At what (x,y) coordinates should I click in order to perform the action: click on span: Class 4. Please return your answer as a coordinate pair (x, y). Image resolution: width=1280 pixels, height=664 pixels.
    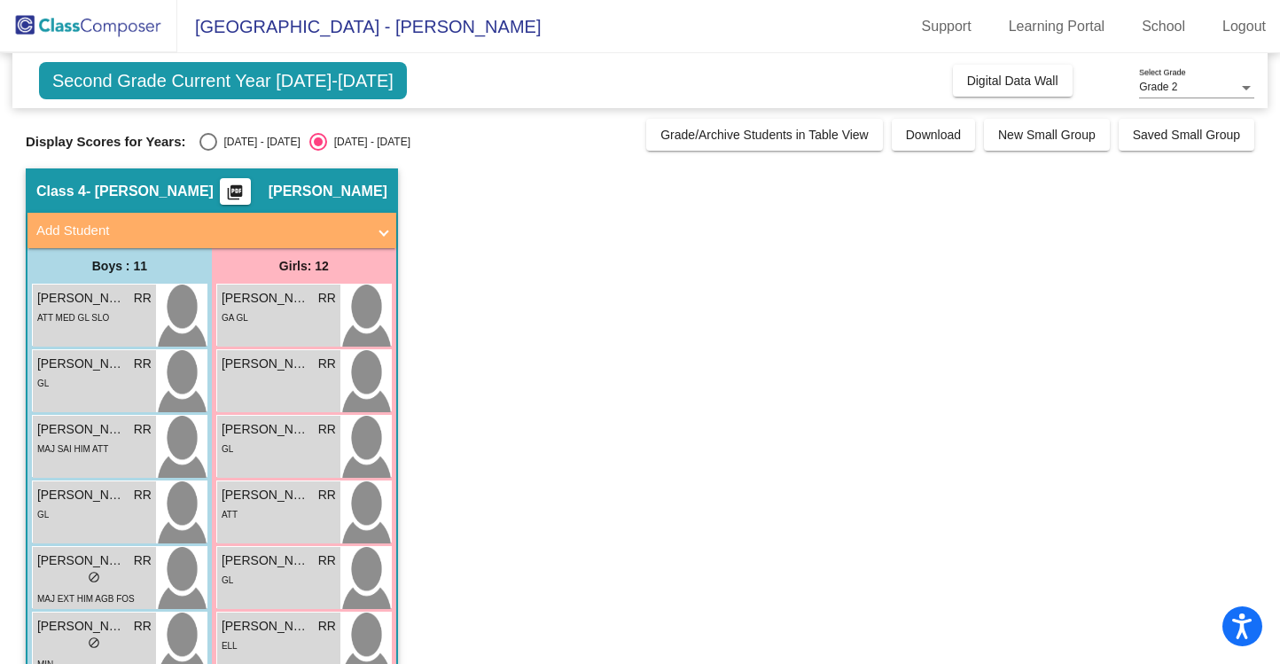
    Looking at the image, I should click on (61, 191).